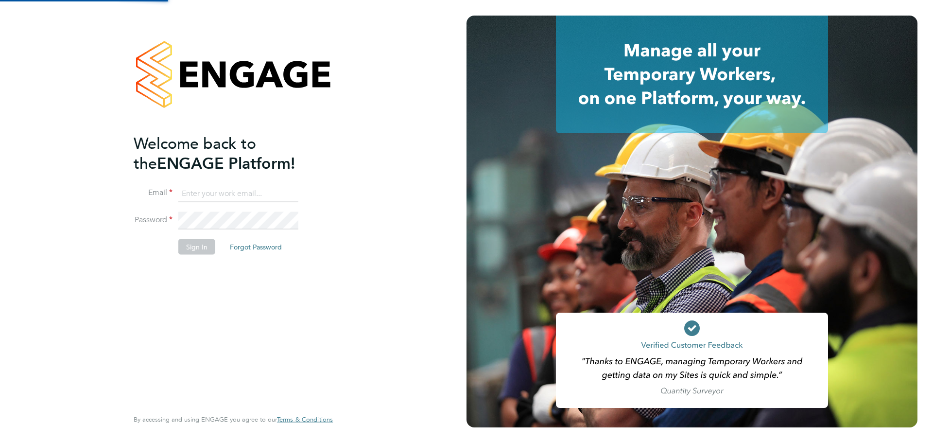 This screenshot has height=443, width=933. What do you see at coordinates (256, 247) in the screenshot?
I see `button: Forgot Password` at bounding box center [256, 247].